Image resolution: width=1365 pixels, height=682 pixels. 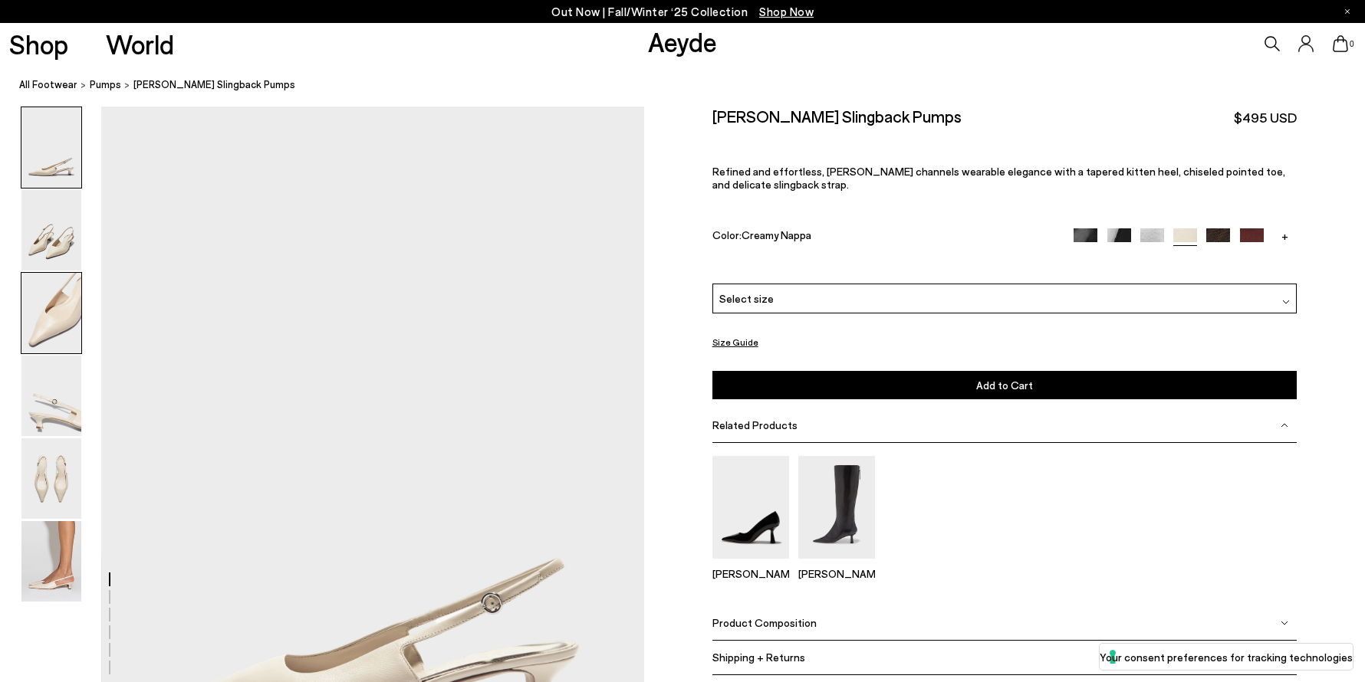 I want to click on span: Product Composition, so click(x=765, y=623).